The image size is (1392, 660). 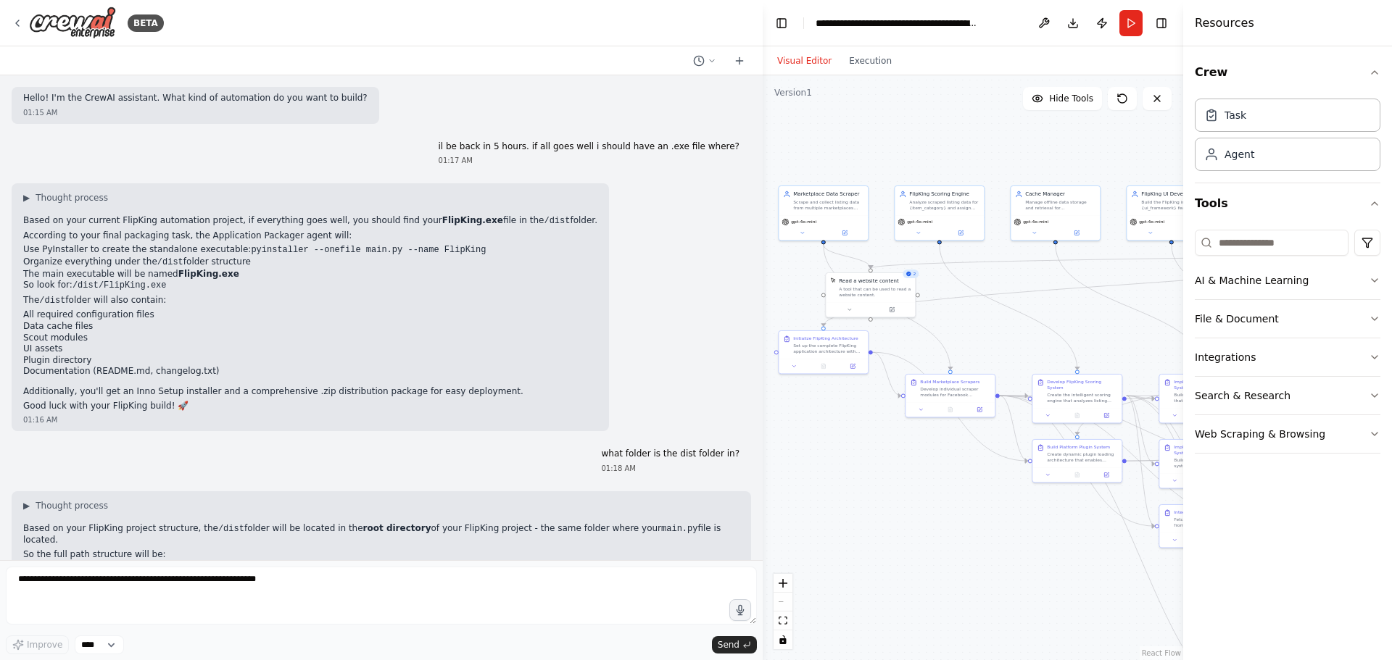 What do you see at coordinates (1008, 307) in the screenshot?
I see `g: Edge from 560de64e-def5-4f38-bd83-25a707da6949 to c9773388-e36a-432c-92a9-2810c931a9c9` at bounding box center [1008, 307].